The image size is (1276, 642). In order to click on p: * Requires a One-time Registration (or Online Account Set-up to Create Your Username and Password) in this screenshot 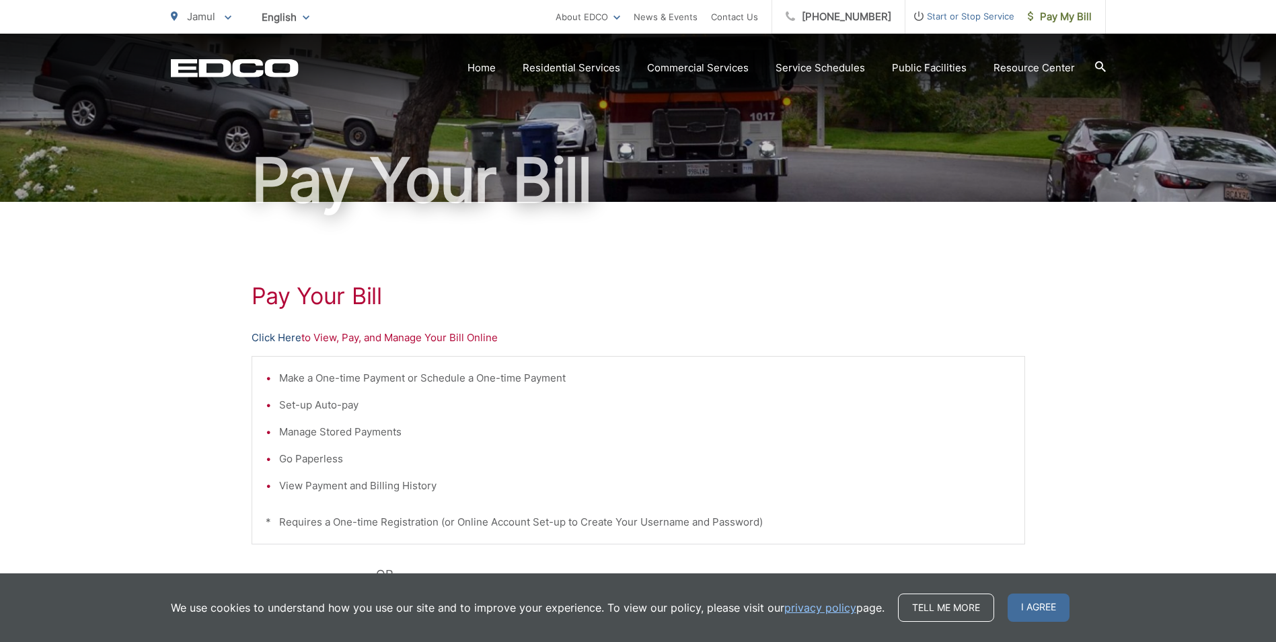, I will do `click(638, 522)`.